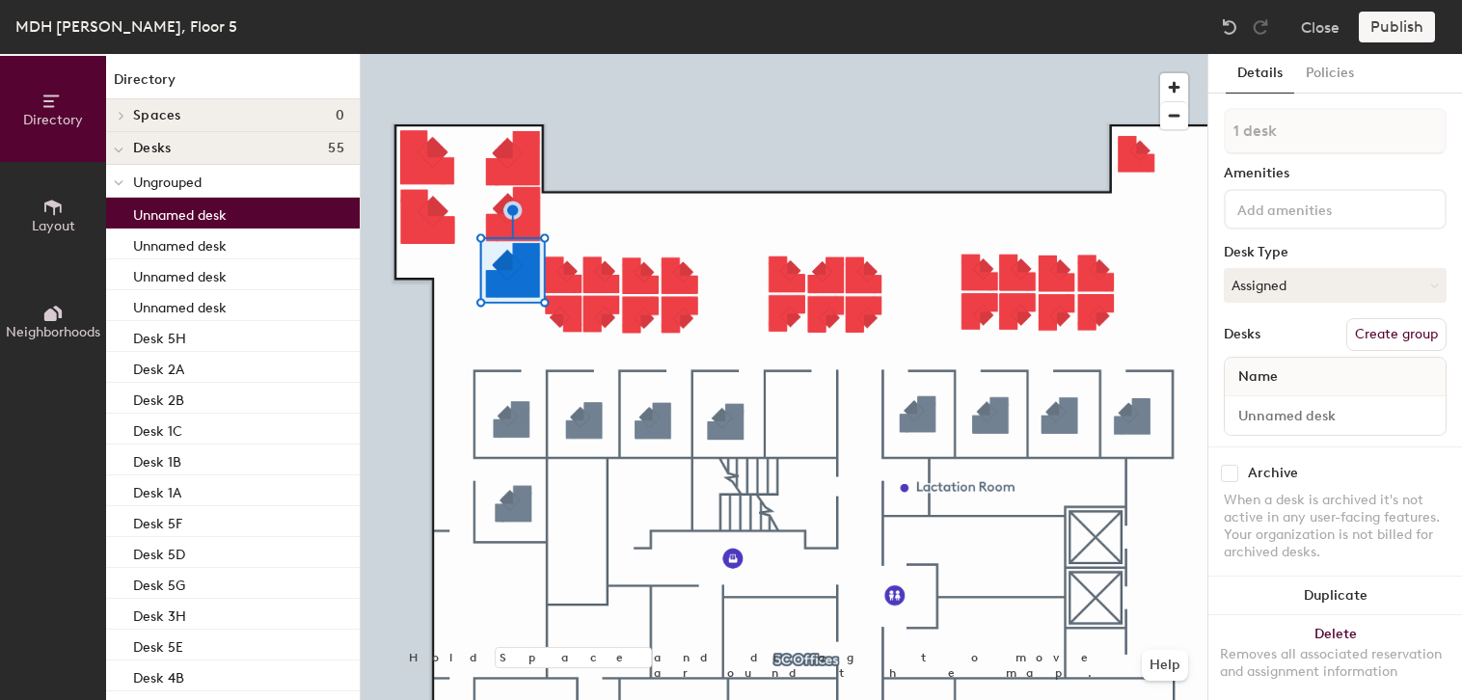 Image resolution: width=1462 pixels, height=700 pixels. What do you see at coordinates (1335, 285) in the screenshot?
I see `button: Assigned` at bounding box center [1335, 285].